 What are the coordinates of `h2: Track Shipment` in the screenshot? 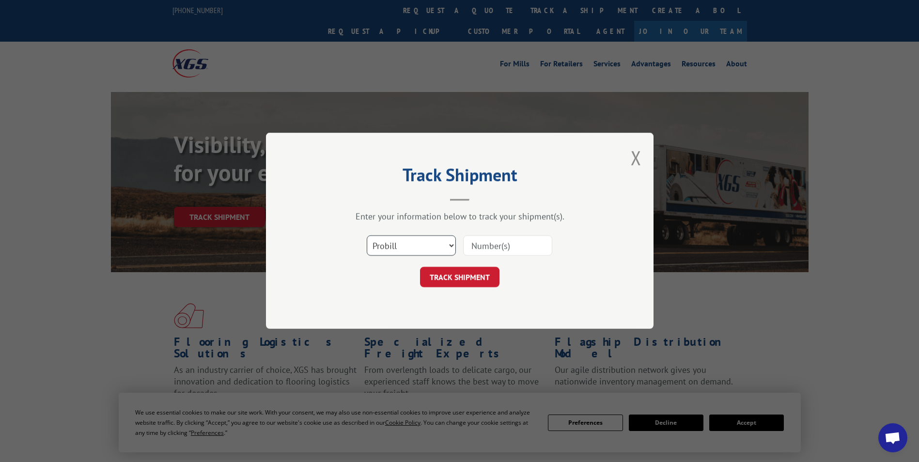 It's located at (460, 177).